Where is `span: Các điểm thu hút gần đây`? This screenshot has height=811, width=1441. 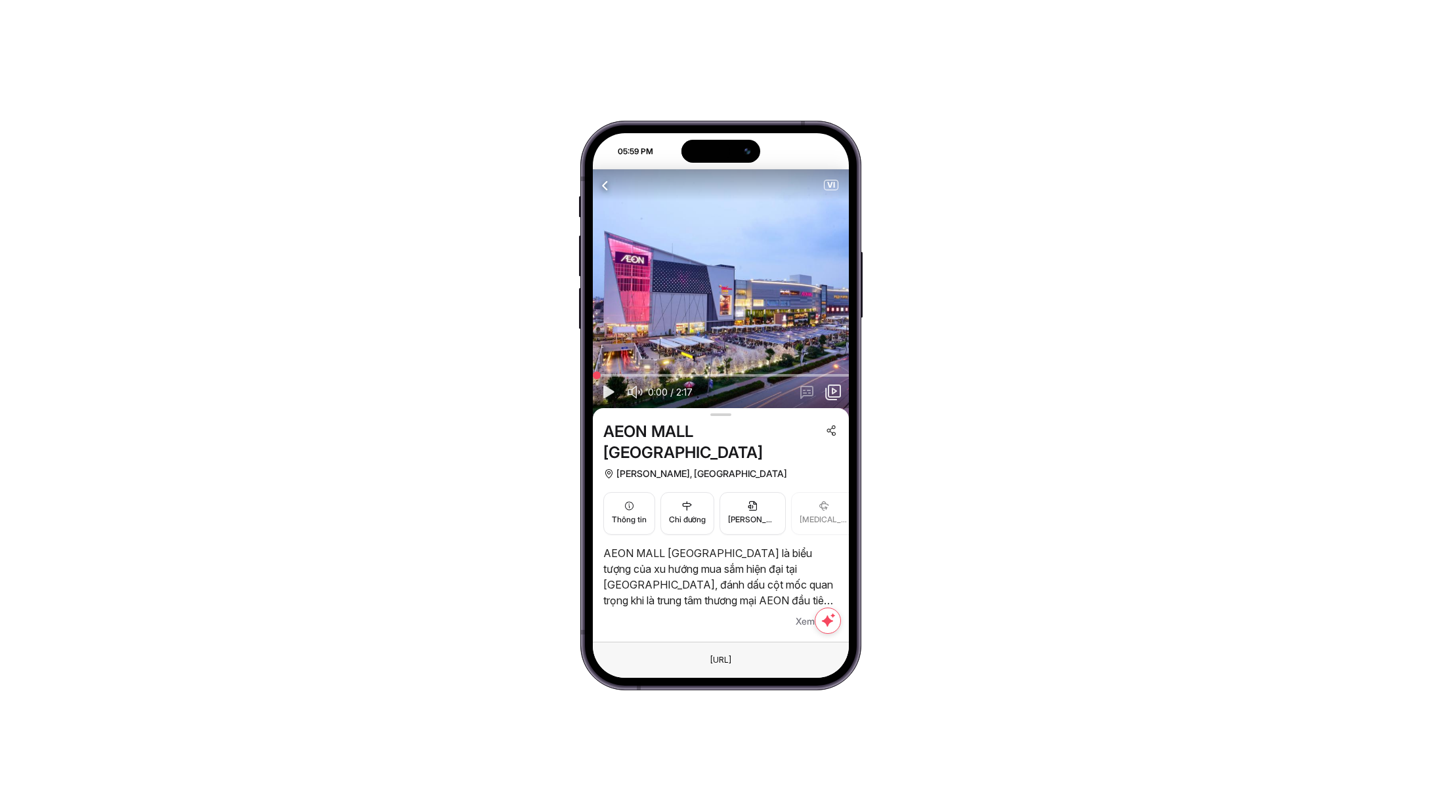
span: Các điểm thu hút gần đây is located at coordinates (672, 651).